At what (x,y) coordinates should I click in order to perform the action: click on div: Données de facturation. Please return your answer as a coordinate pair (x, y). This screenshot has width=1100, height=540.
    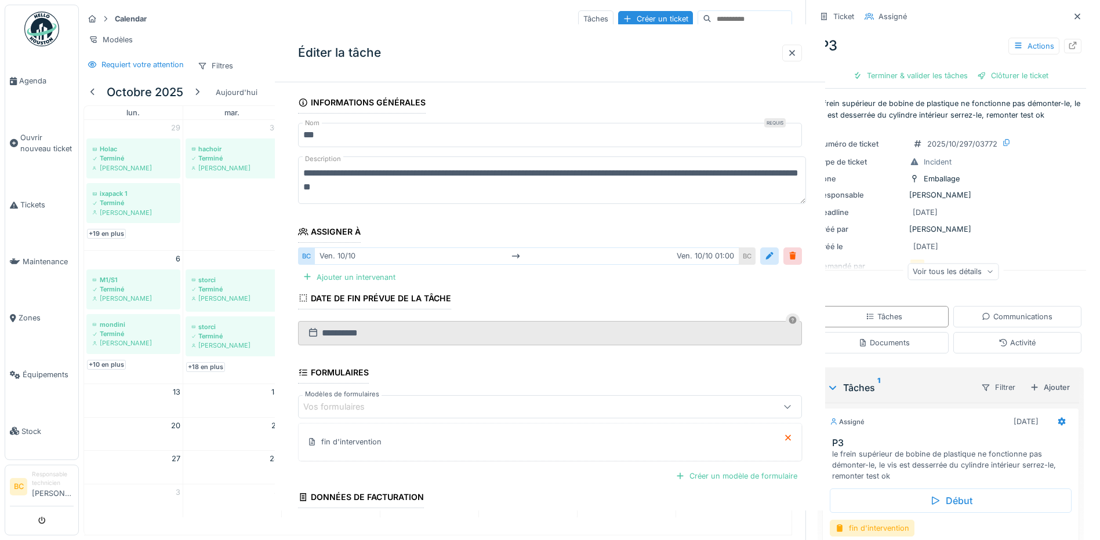
    Looking at the image, I should click on (361, 499).